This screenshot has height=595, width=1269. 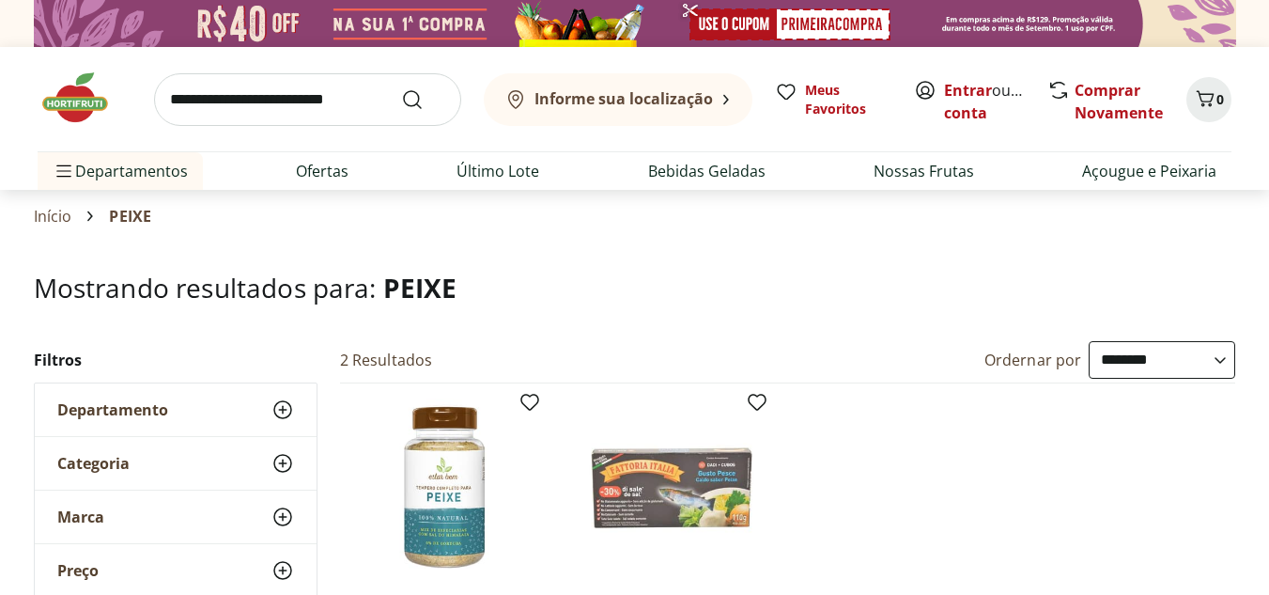 I want to click on input: search, so click(x=307, y=100).